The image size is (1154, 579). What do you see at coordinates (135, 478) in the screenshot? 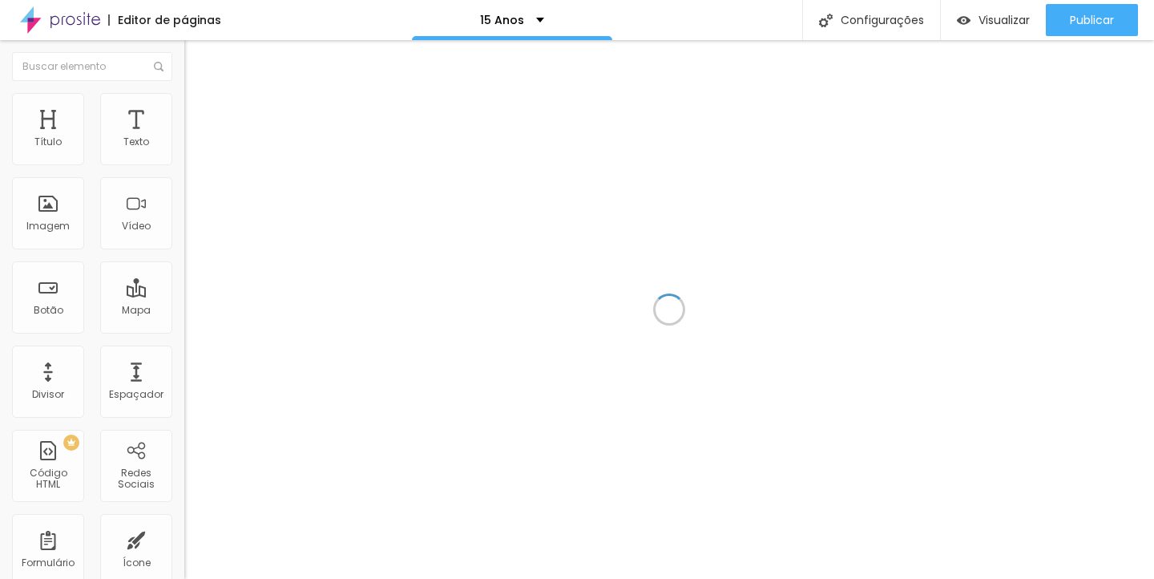
I see `div: Redes Sociais` at bounding box center [135, 478].